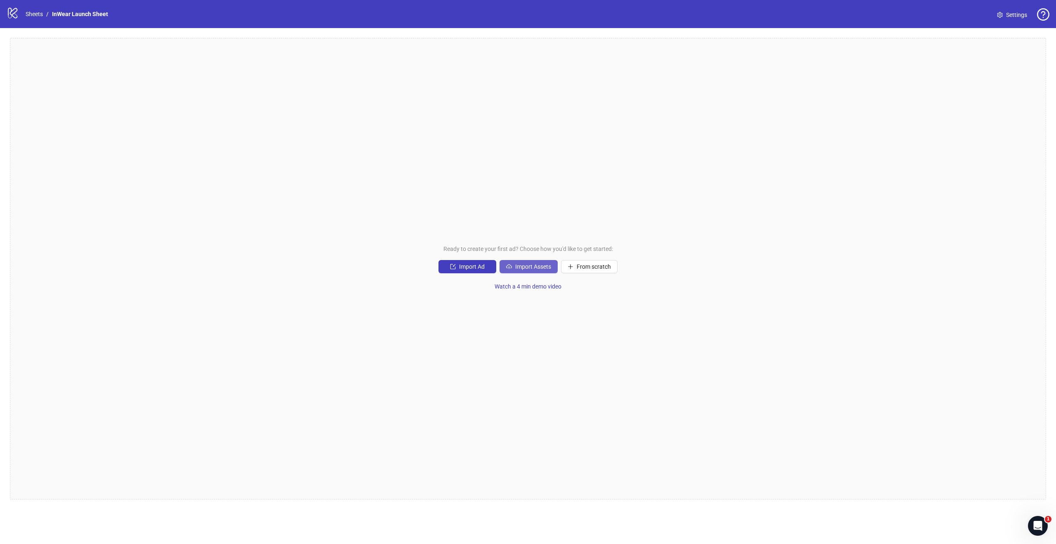 The height and width of the screenshot is (544, 1056). Describe the element at coordinates (509, 267) in the screenshot. I see `span: cloud-upload` at that location.